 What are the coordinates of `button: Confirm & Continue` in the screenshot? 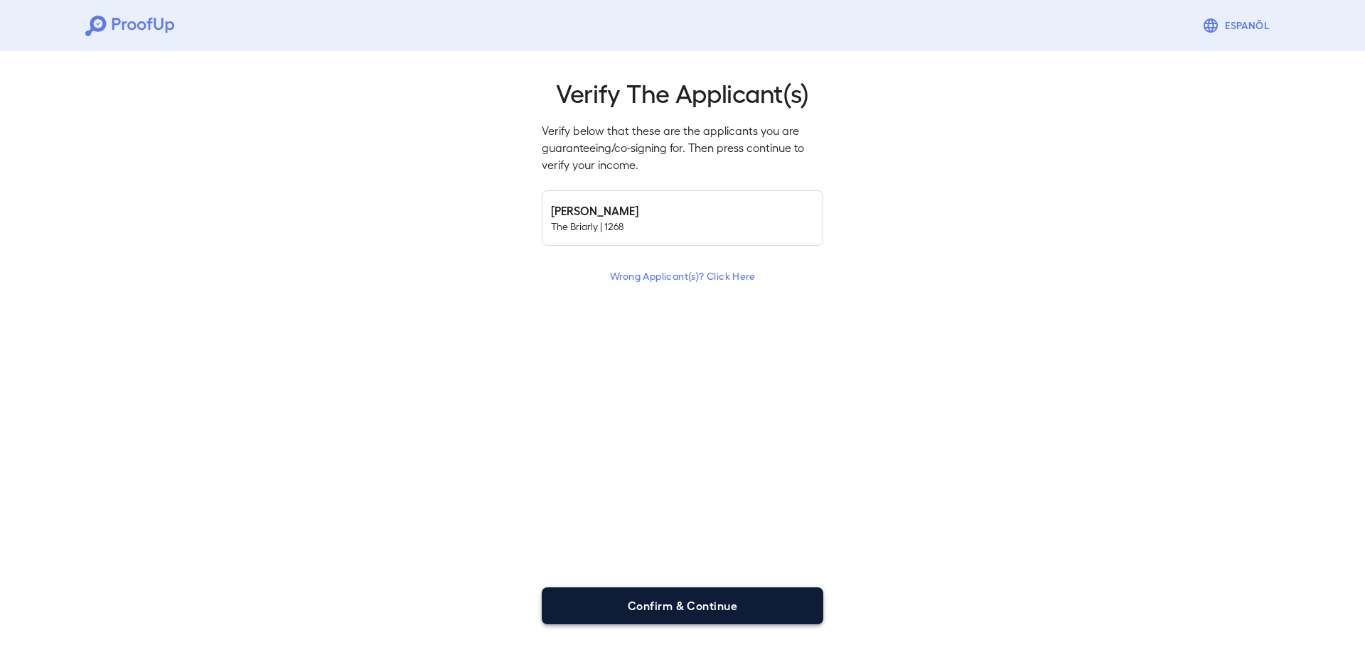 It's located at (682, 606).